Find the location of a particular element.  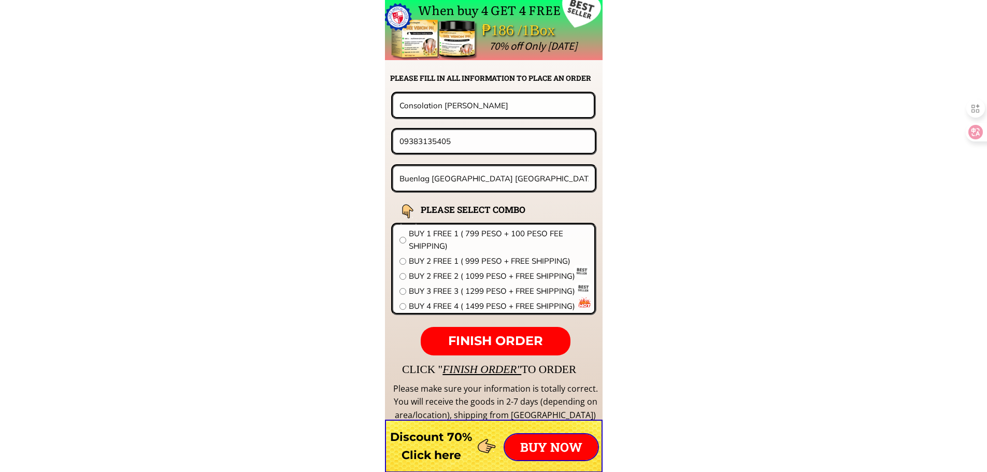

span: FINISH ORDER is located at coordinates (495, 340).